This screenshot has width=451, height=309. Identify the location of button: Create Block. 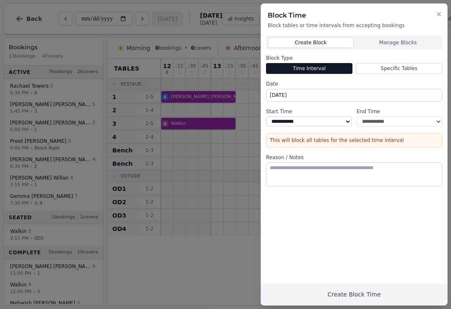
(311, 43).